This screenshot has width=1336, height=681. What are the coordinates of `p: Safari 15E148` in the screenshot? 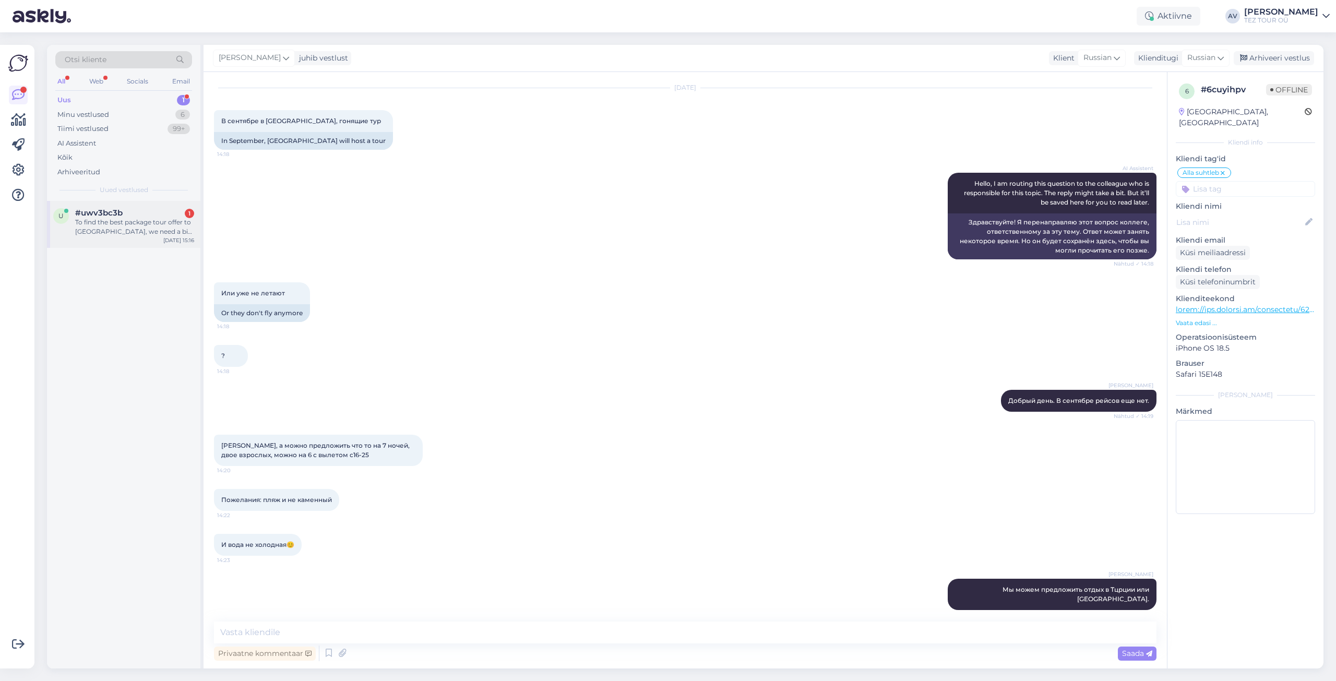 It's located at (1245, 374).